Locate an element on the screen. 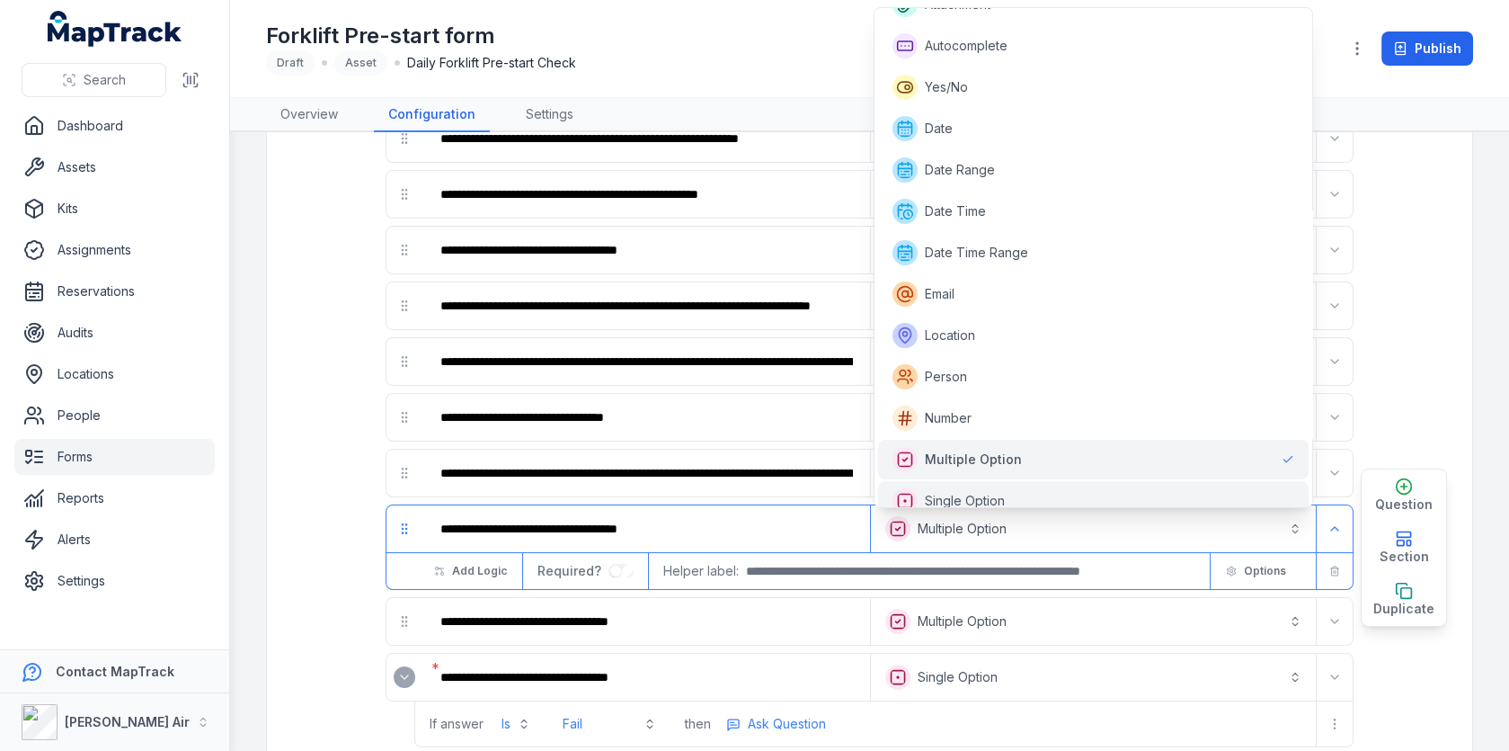 The height and width of the screenshot is (751, 1509). div: Multiple Option is located at coordinates (1093, 257).